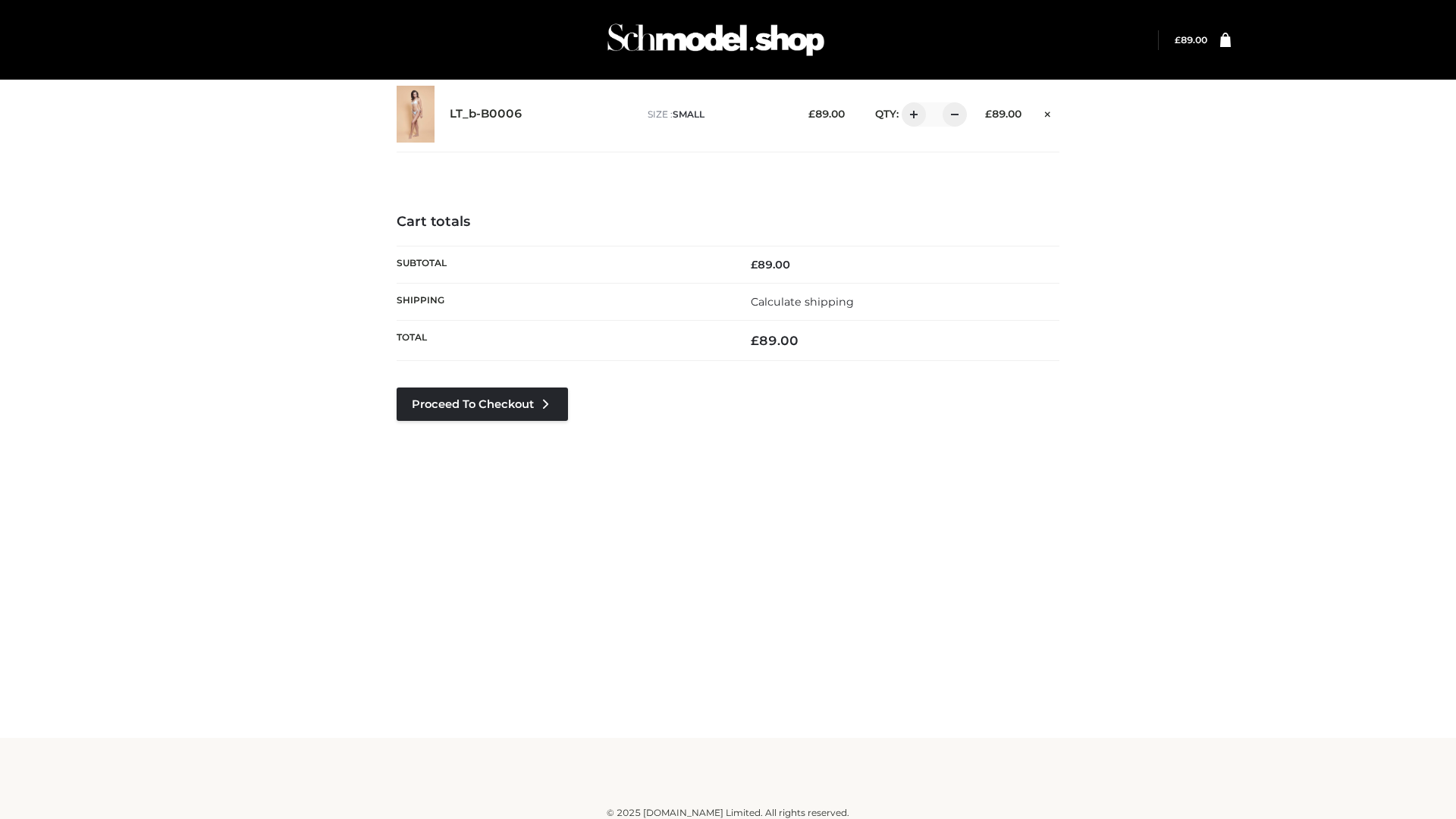 The width and height of the screenshot is (1456, 819). I want to click on a: Schmodel Admin 964, so click(716, 39).